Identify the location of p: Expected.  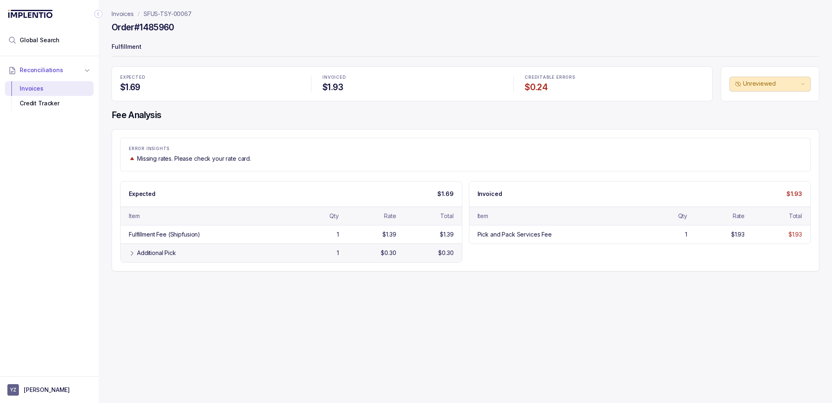
(142, 194).